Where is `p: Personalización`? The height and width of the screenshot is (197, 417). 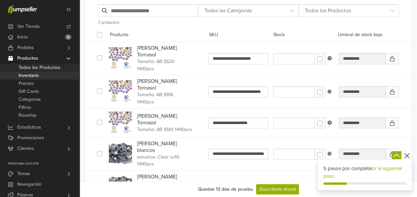
p: Personalización is located at coordinates (43, 164).